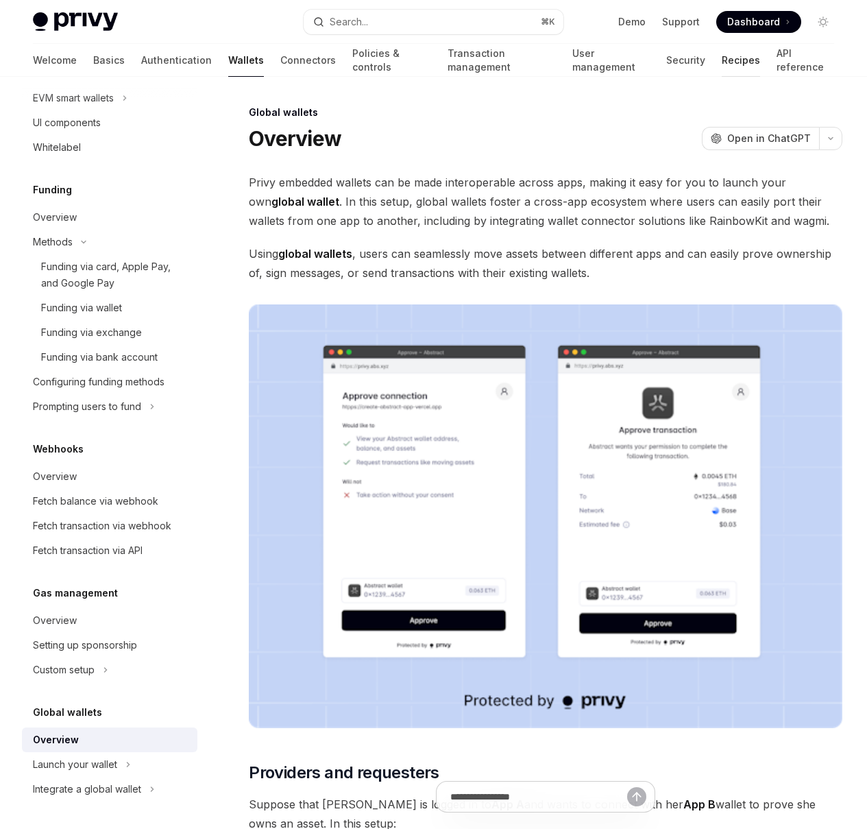 Image resolution: width=867 pixels, height=829 pixels. I want to click on div: Fetch transaction via webhook, so click(102, 526).